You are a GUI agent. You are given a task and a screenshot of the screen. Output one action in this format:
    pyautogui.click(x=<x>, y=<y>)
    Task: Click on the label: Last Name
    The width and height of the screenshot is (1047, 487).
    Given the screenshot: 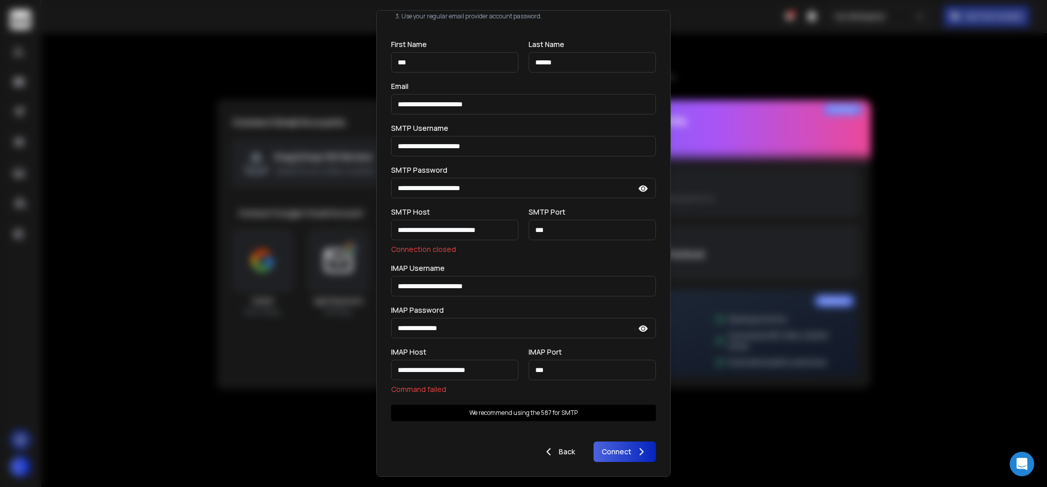 What is the action you would take?
    pyautogui.click(x=547, y=44)
    